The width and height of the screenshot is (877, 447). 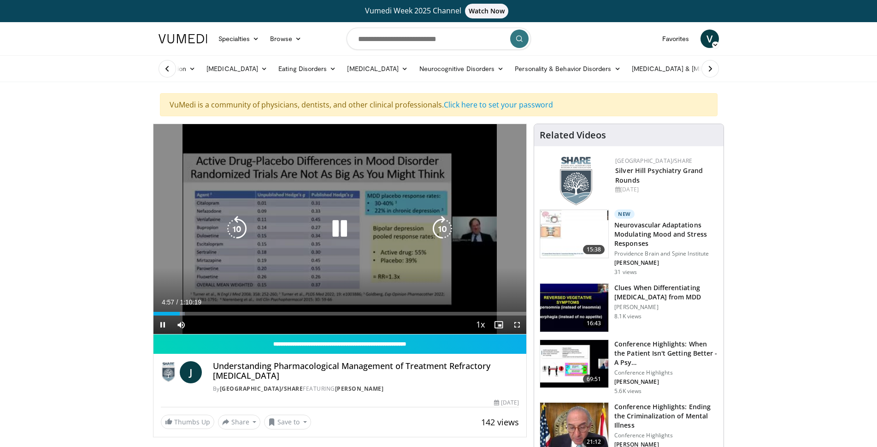 What do you see at coordinates (710, 39) in the screenshot?
I see `span: V` at bounding box center [710, 39].